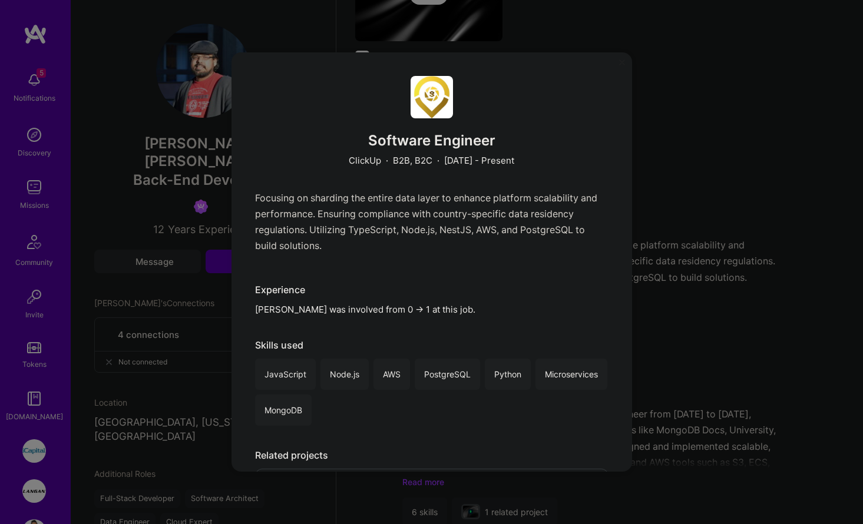  Describe the element at coordinates (622, 65) in the screenshot. I see `button: Close` at that location.